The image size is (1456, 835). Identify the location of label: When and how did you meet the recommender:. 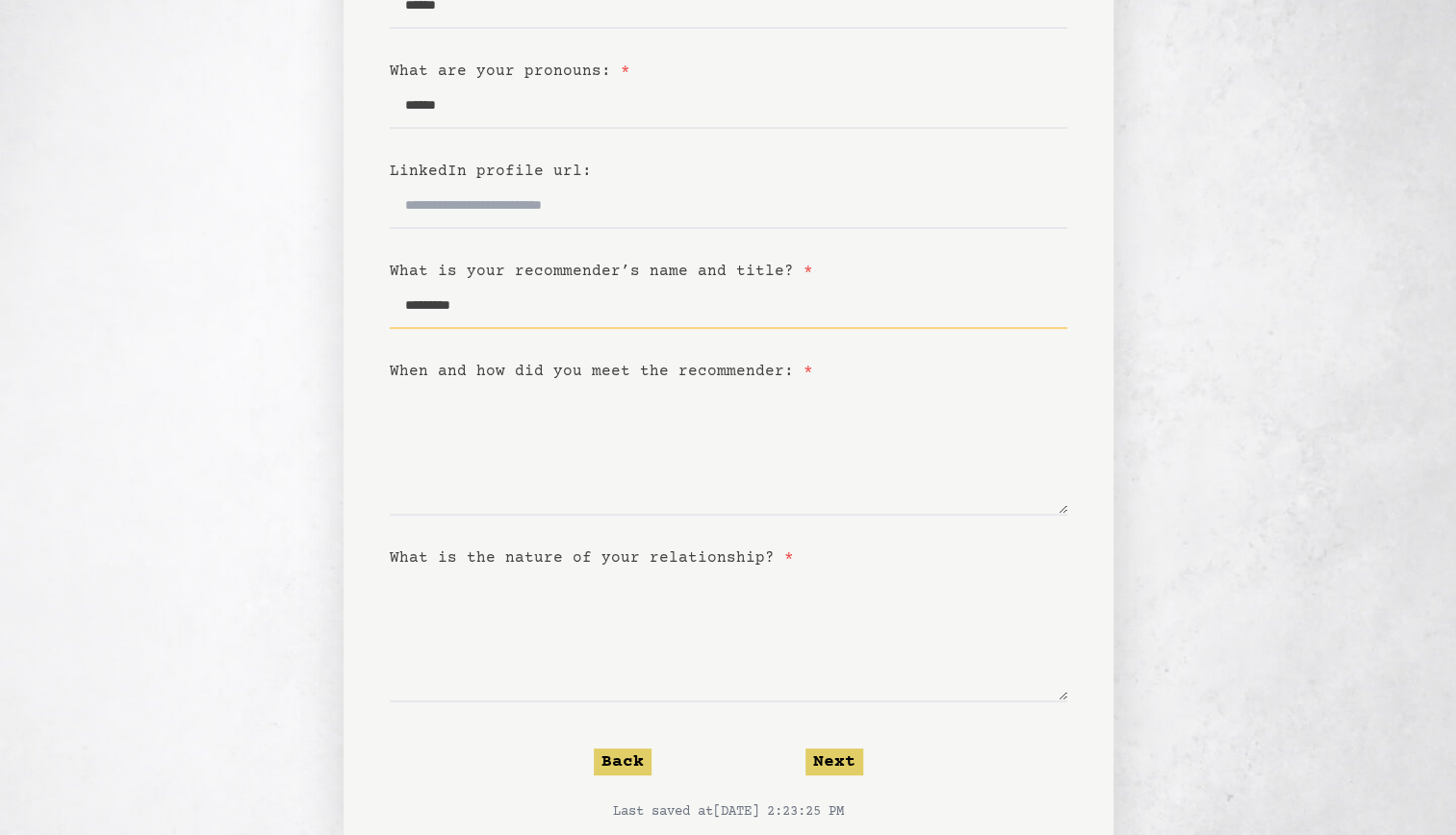
(602, 371).